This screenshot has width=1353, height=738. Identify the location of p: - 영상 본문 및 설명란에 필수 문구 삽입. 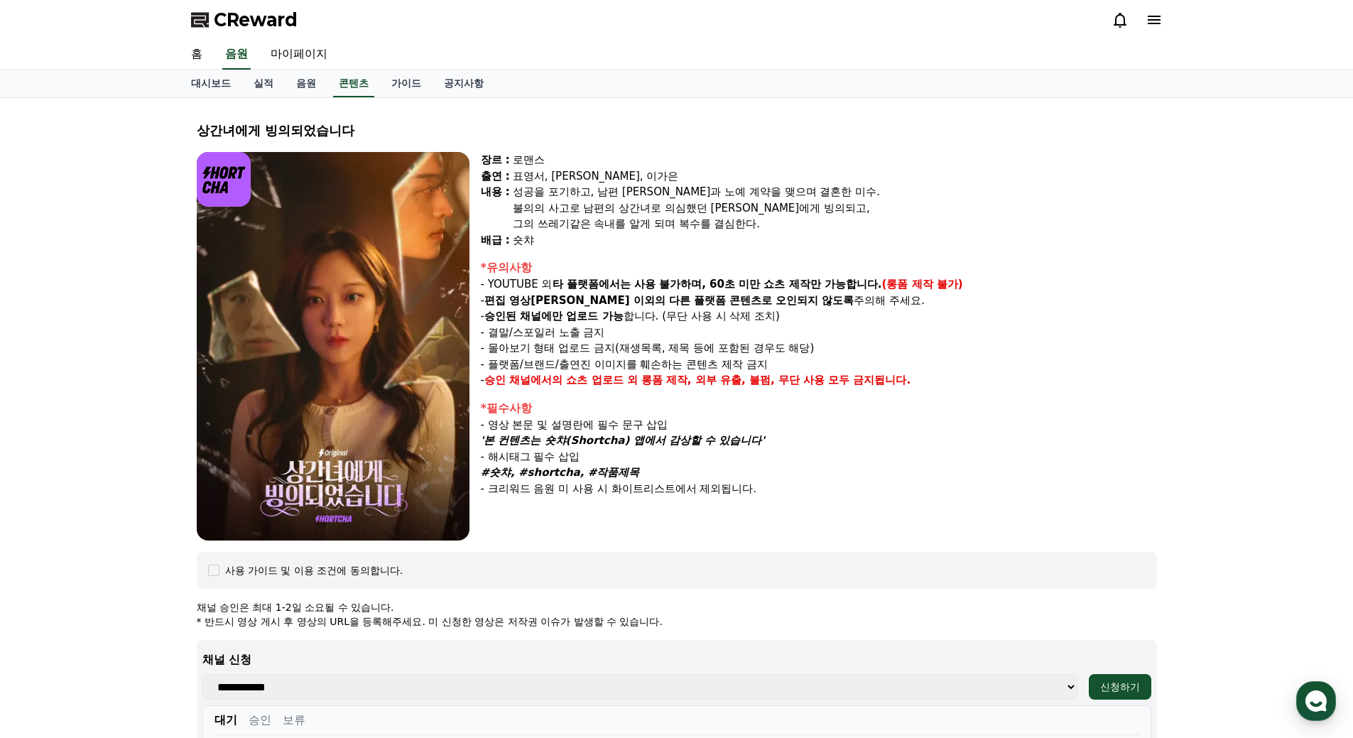
(819, 425).